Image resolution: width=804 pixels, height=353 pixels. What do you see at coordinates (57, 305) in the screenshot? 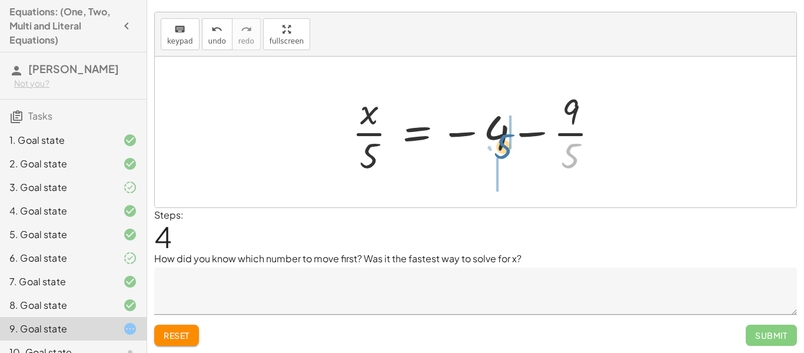
I see `div: 8. Goal state` at bounding box center [57, 305].